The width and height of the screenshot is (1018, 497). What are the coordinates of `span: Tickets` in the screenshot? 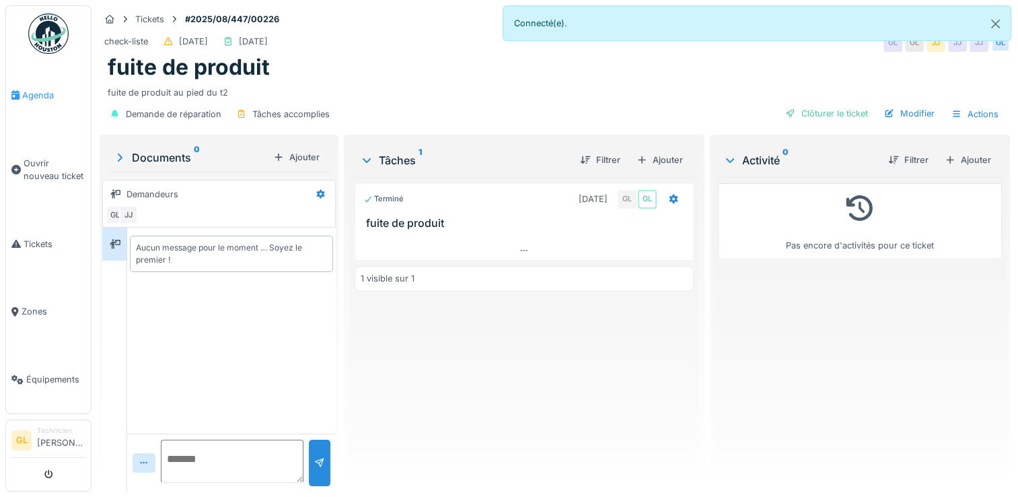 It's located at (55, 244).